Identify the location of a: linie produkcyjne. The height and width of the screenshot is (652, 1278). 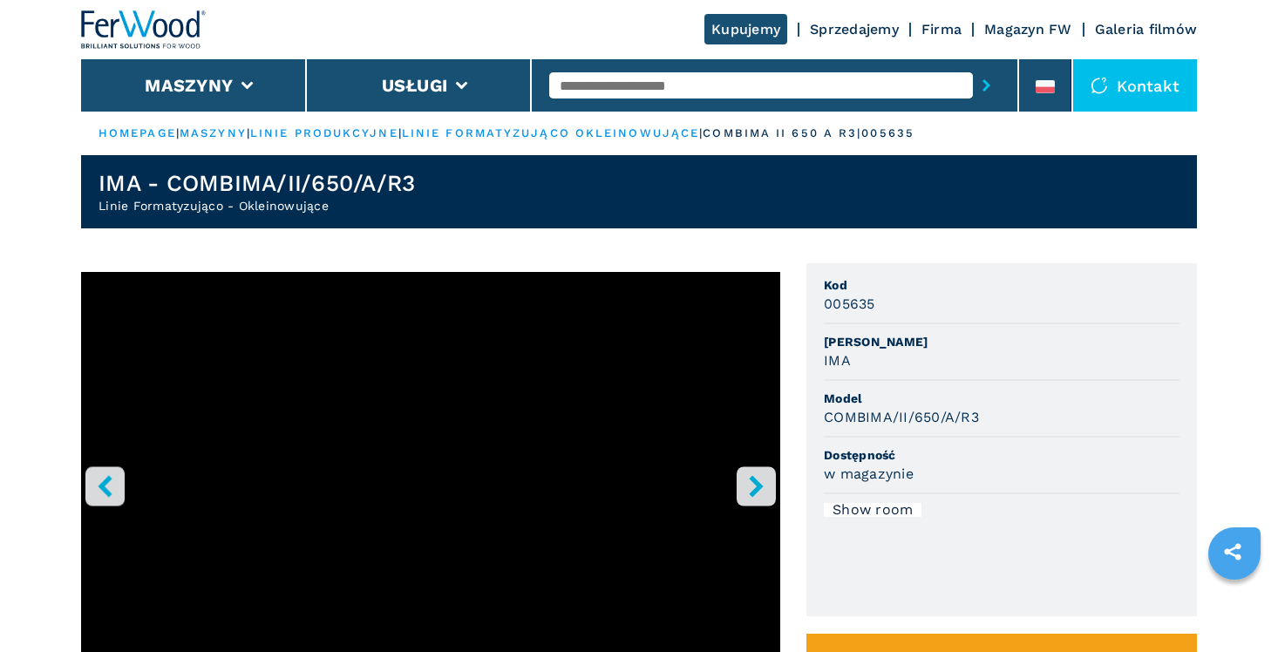
(324, 132).